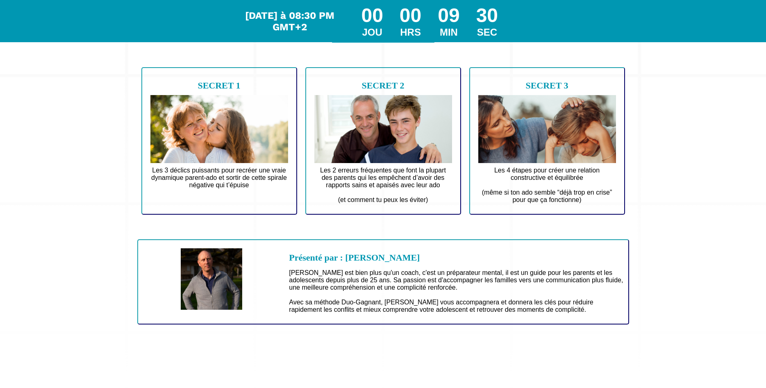 This screenshot has width=766, height=388. What do you see at coordinates (219, 129) in the screenshot?
I see `img: d70f9ede54261afe2763371d391305a3_Design_sans_titre_4.jpg` at bounding box center [219, 129].